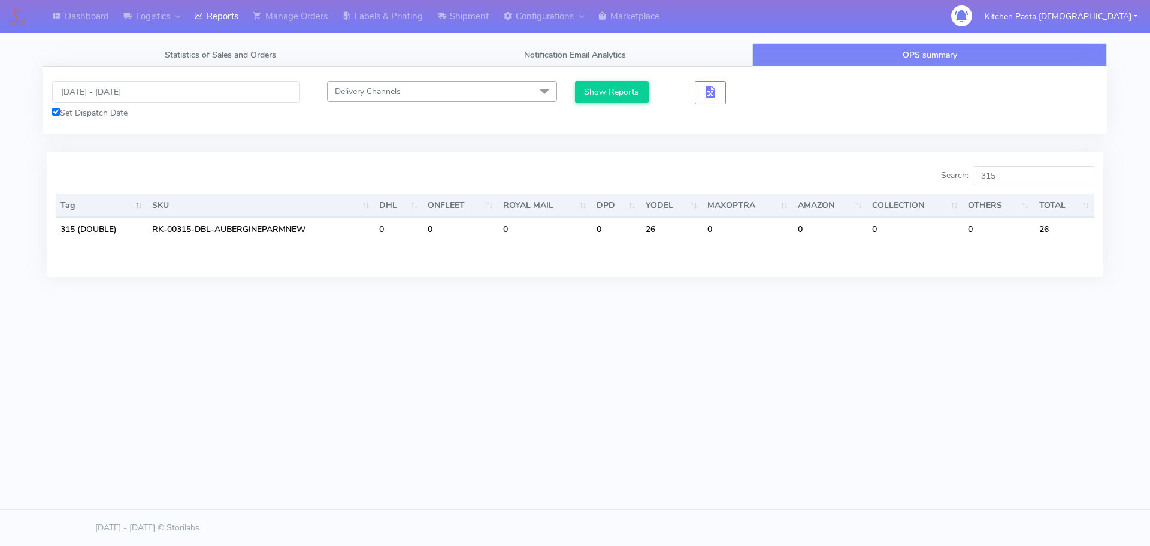  I want to click on th: TOTAL : activate to sort column ascending, so click(1064, 205).